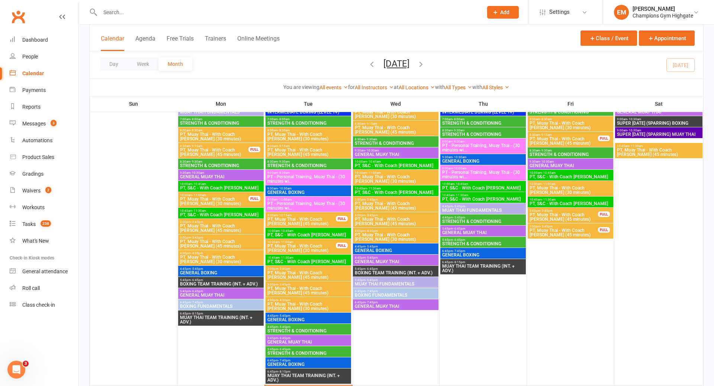 This screenshot has height=386, width=714. I want to click on span: - 8:00am, so click(284, 119).